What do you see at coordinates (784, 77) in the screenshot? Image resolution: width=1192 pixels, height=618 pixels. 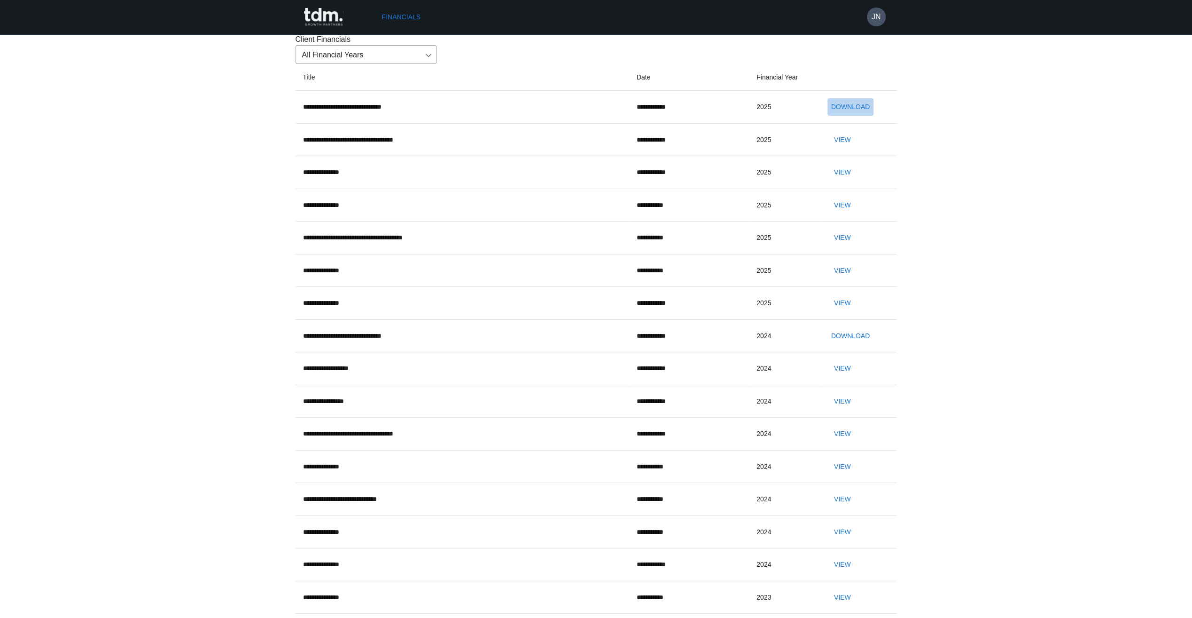 I see `th: Financial Year` at bounding box center [784, 77].